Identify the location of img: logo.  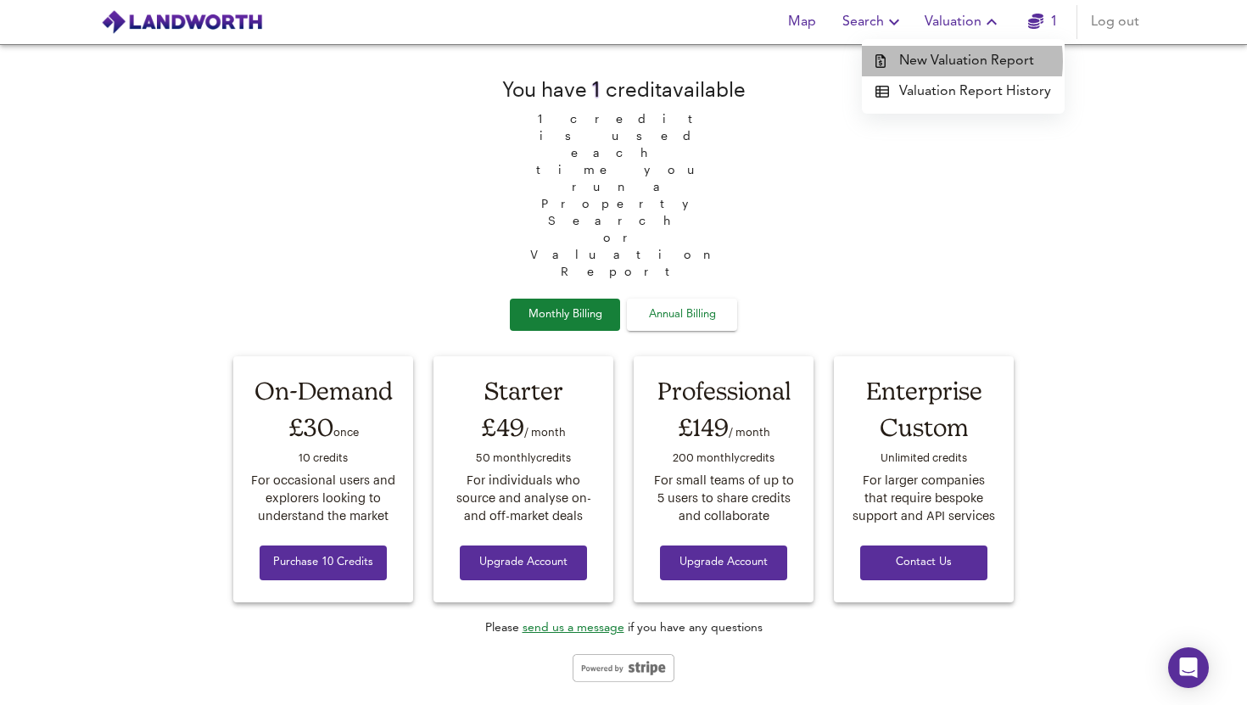
(181, 22).